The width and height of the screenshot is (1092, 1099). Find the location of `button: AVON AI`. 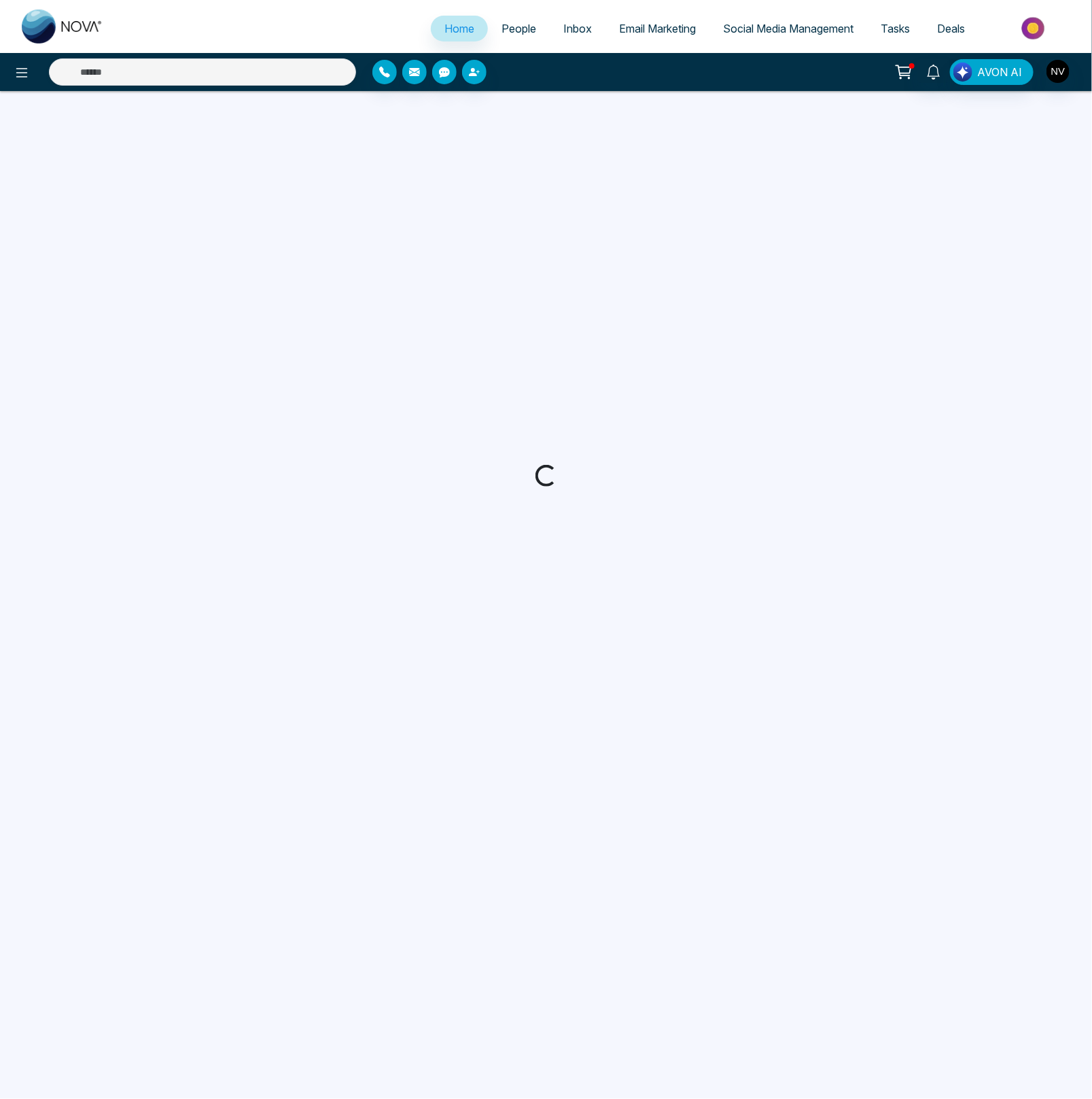

button: AVON AI is located at coordinates (992, 72).